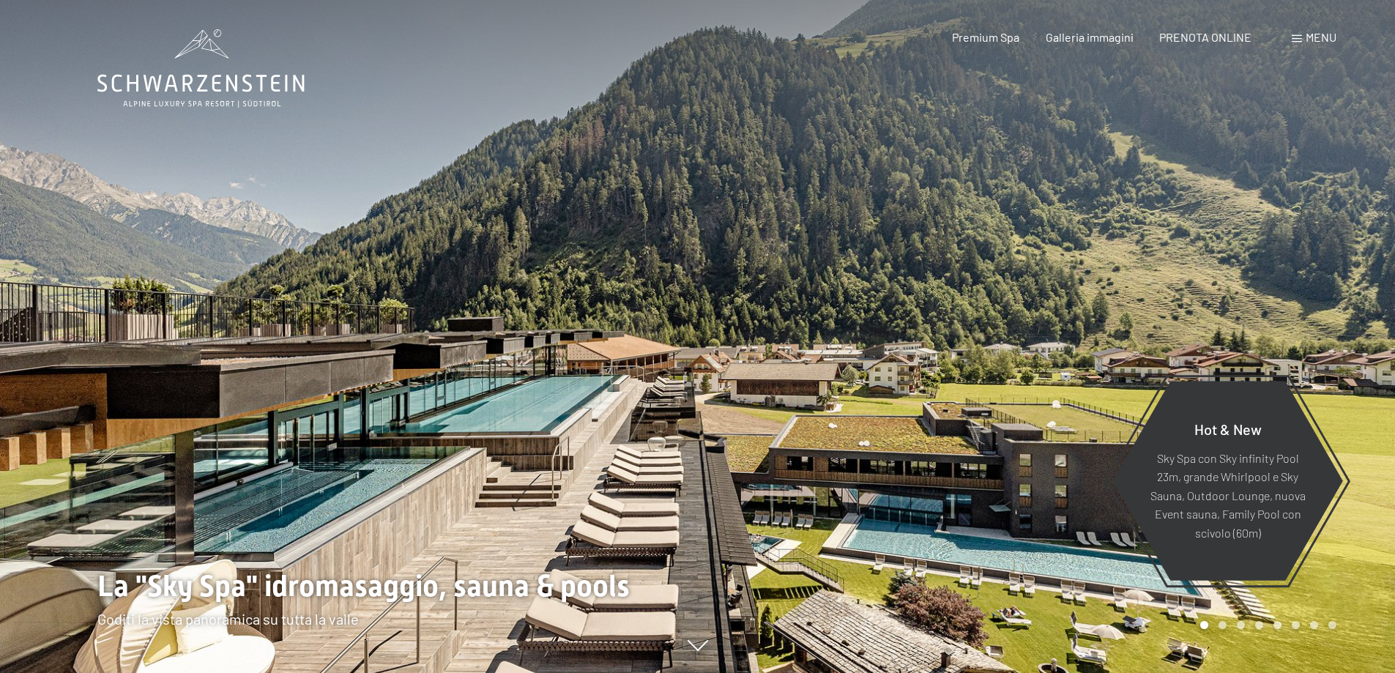  What do you see at coordinates (1265, 625) in the screenshot?
I see `div: Carousel Pagination` at bounding box center [1265, 625].